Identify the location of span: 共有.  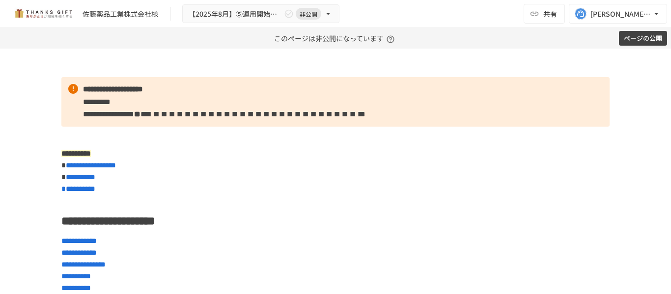
(550, 14).